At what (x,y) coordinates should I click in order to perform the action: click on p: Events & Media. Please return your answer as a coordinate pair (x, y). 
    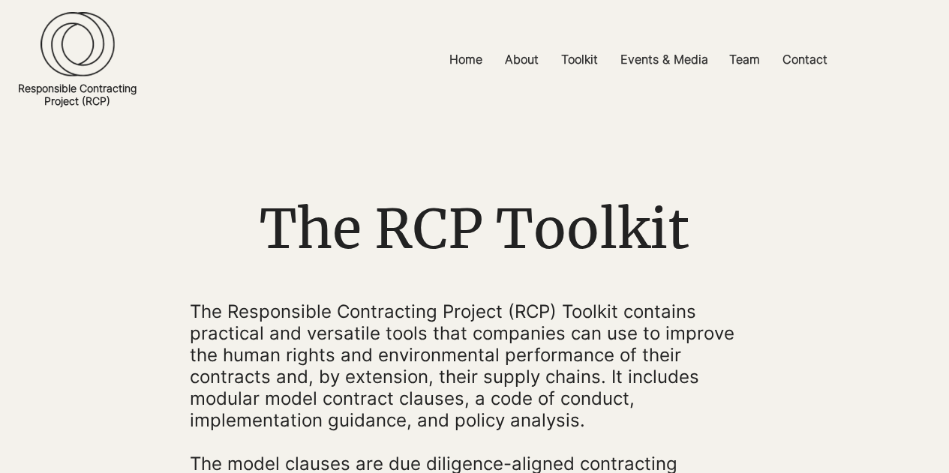
    Looking at the image, I should click on (664, 59).